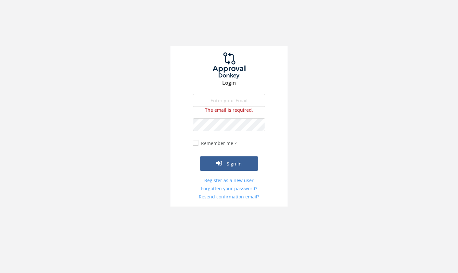 The width and height of the screenshot is (458, 273). I want to click on a: Register as a new user, so click(229, 180).